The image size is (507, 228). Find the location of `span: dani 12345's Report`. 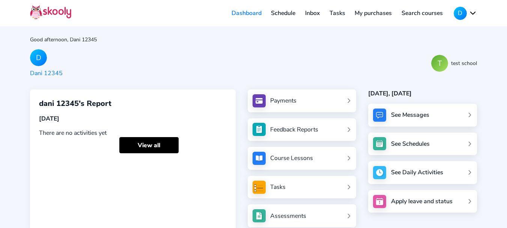

span: dani 12345's Report is located at coordinates (75, 103).